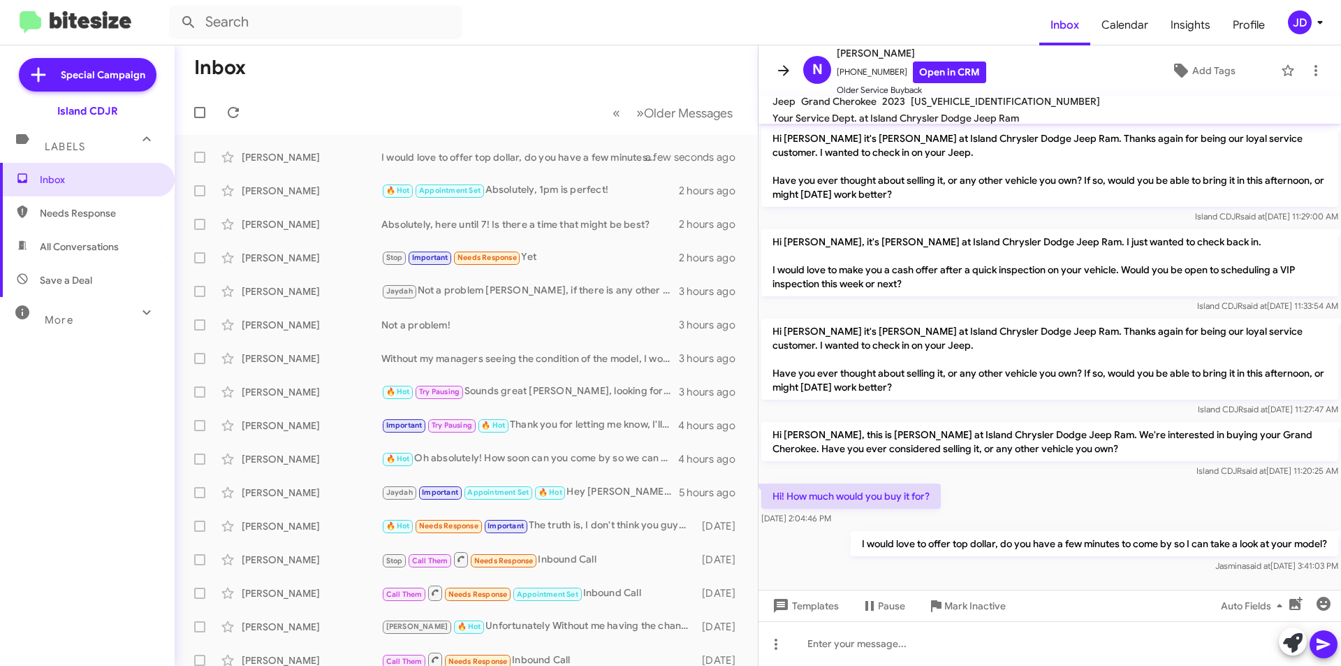 This screenshot has height=666, width=1341. I want to click on h1: Inbox, so click(220, 68).